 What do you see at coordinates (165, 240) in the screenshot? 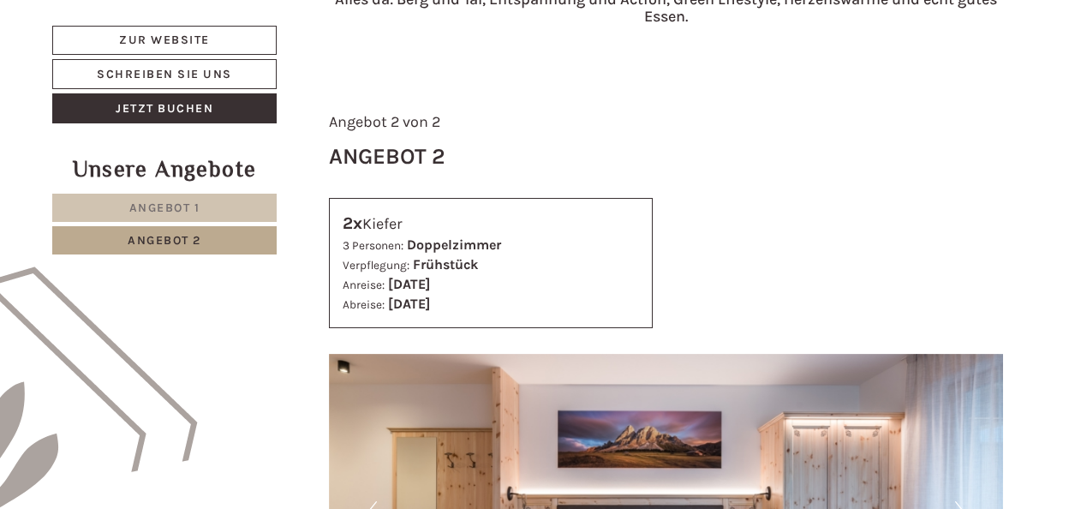
I see `span: Angebot 2` at bounding box center [165, 240].